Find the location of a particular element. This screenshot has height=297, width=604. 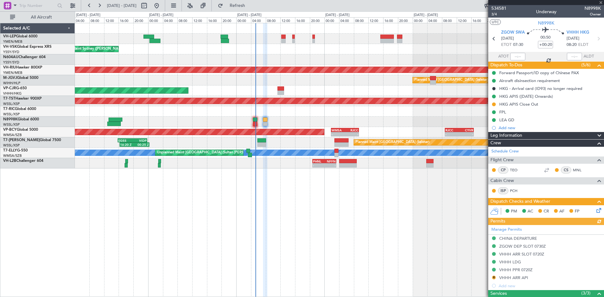

span: ETOT is located at coordinates (506, 45).